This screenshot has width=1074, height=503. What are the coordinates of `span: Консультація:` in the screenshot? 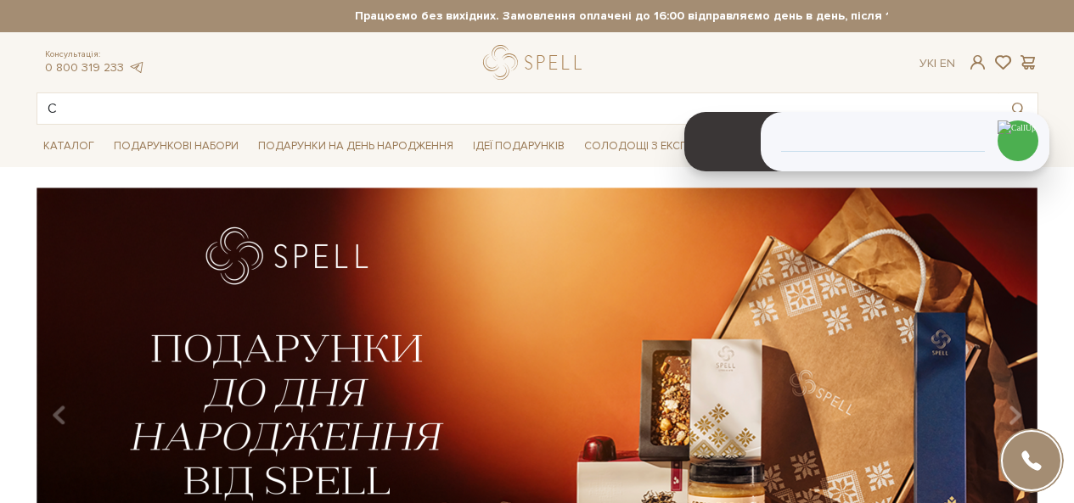 It's located at (95, 54).